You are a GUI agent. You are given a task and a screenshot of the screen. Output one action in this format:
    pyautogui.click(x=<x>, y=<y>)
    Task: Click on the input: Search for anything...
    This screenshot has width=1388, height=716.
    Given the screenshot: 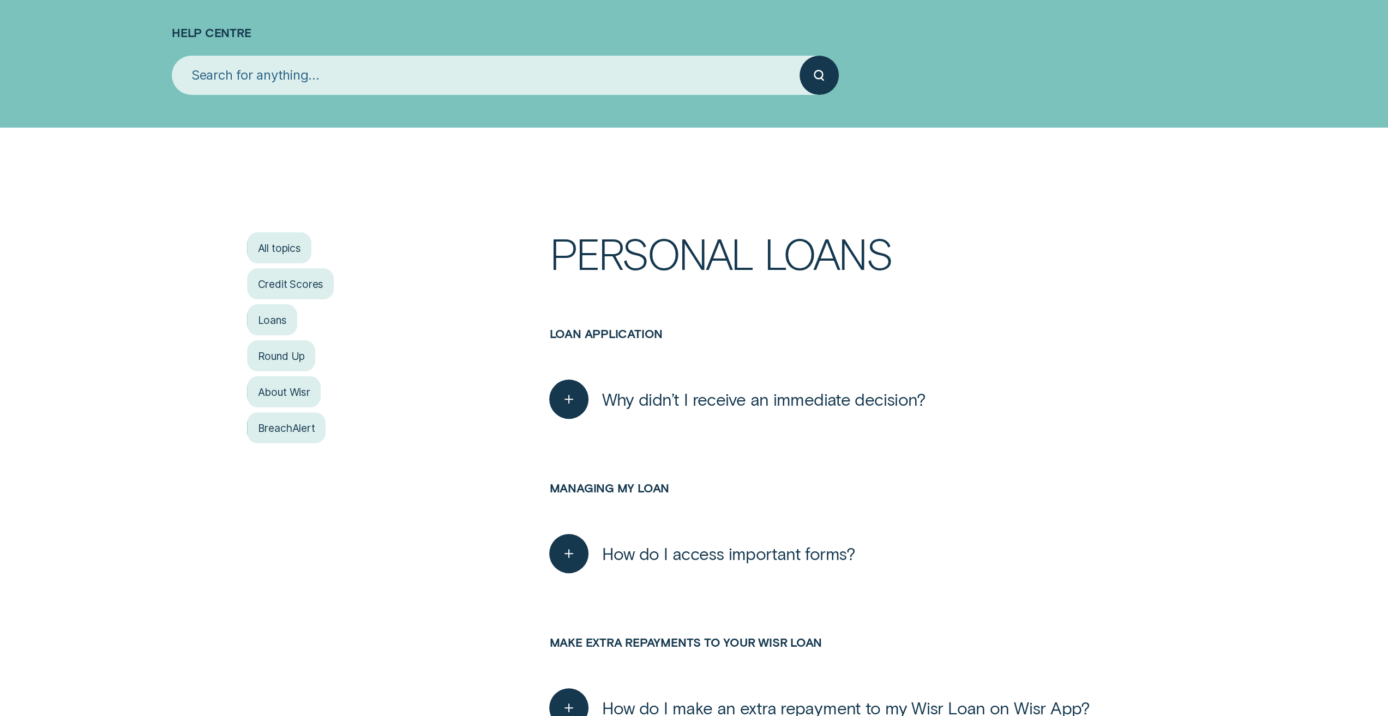 What is the action you would take?
    pyautogui.click(x=486, y=75)
    